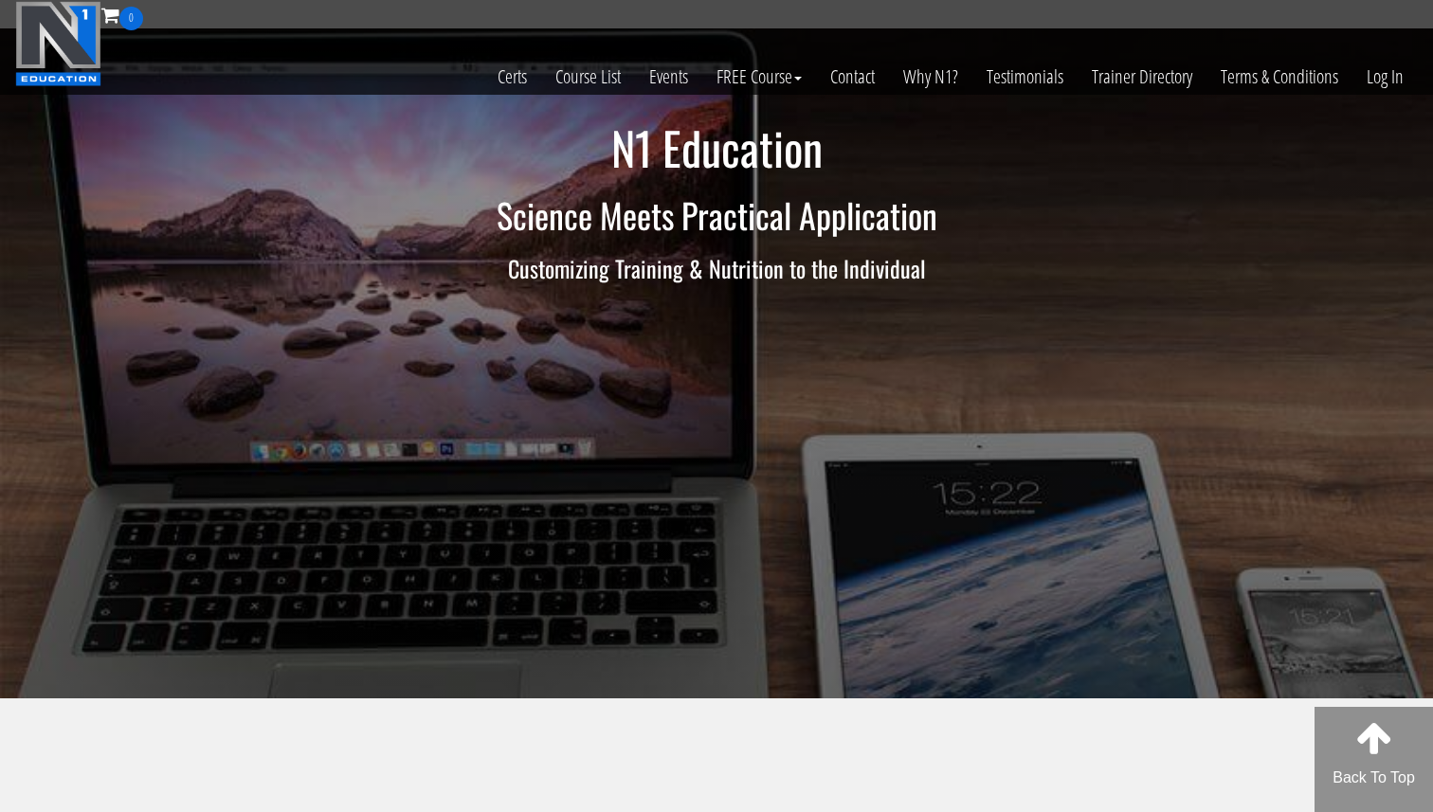 The image size is (1433, 812). What do you see at coordinates (759, 77) in the screenshot?
I see `a: FREE Course` at bounding box center [759, 77].